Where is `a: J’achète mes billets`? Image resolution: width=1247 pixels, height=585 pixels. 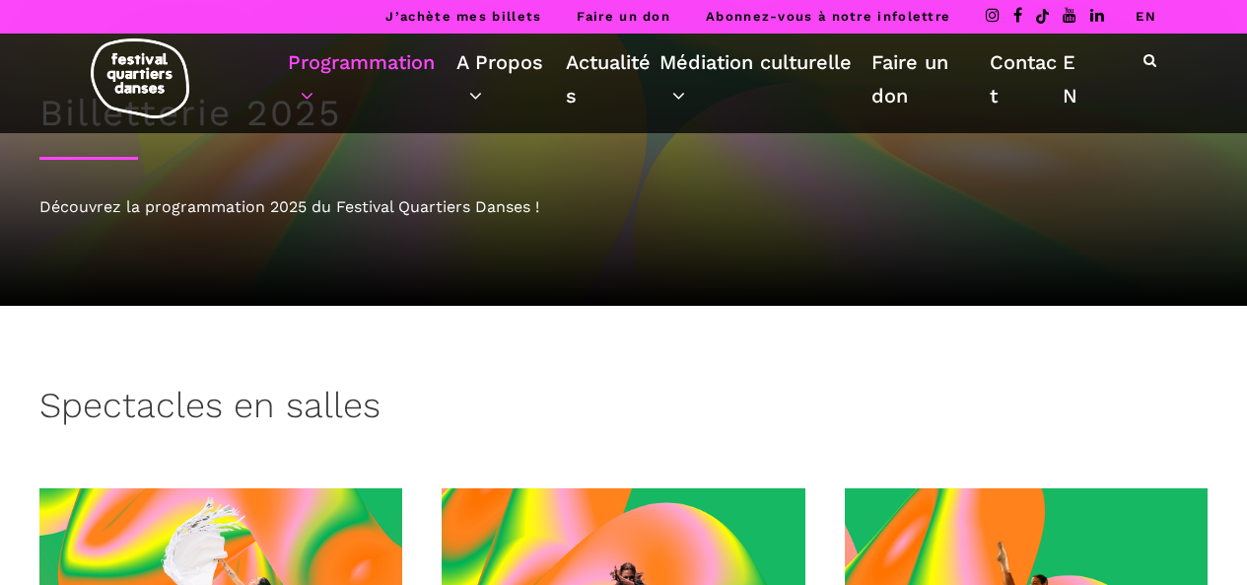 a: J’achète mes billets is located at coordinates (463, 16).